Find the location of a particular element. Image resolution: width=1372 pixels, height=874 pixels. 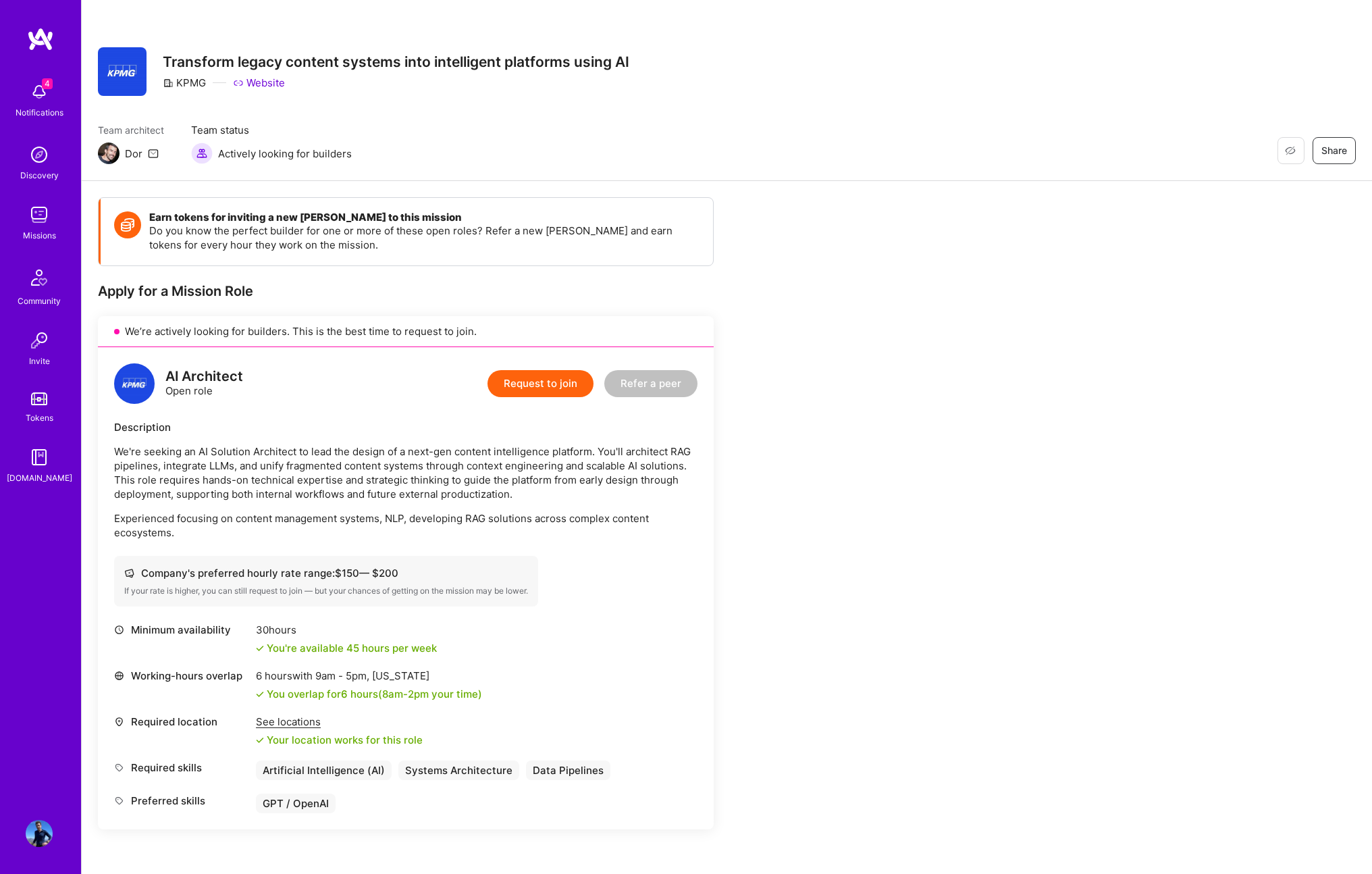

p: Experienced focusing on content management systems, NLP, developing RAG solutions across complex ... is located at coordinates (406, 525).